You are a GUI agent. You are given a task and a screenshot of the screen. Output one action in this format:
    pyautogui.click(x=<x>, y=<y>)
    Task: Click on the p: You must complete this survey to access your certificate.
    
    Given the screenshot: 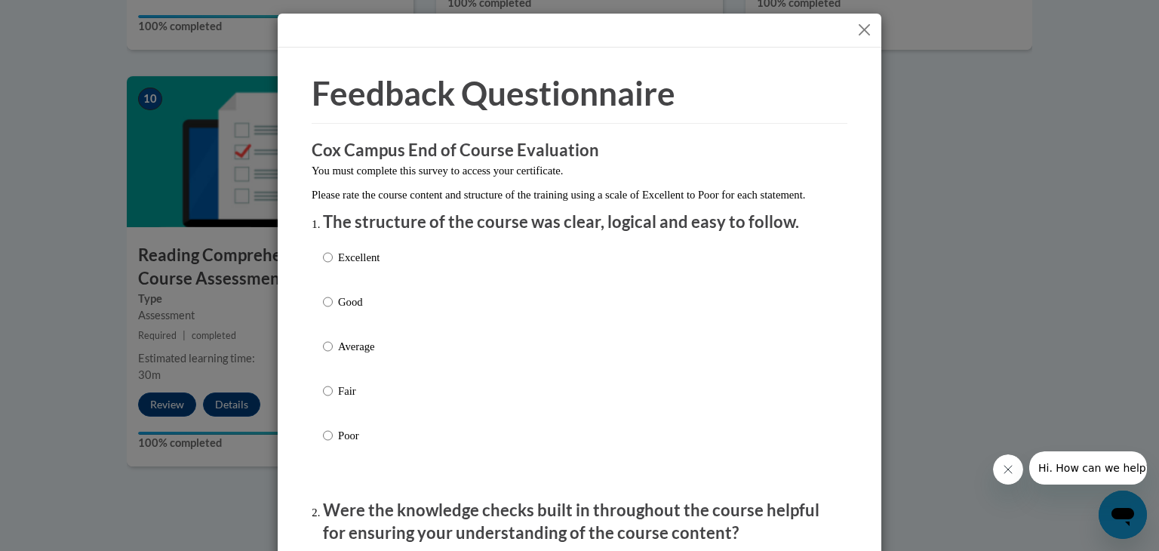 What is the action you would take?
    pyautogui.click(x=580, y=171)
    